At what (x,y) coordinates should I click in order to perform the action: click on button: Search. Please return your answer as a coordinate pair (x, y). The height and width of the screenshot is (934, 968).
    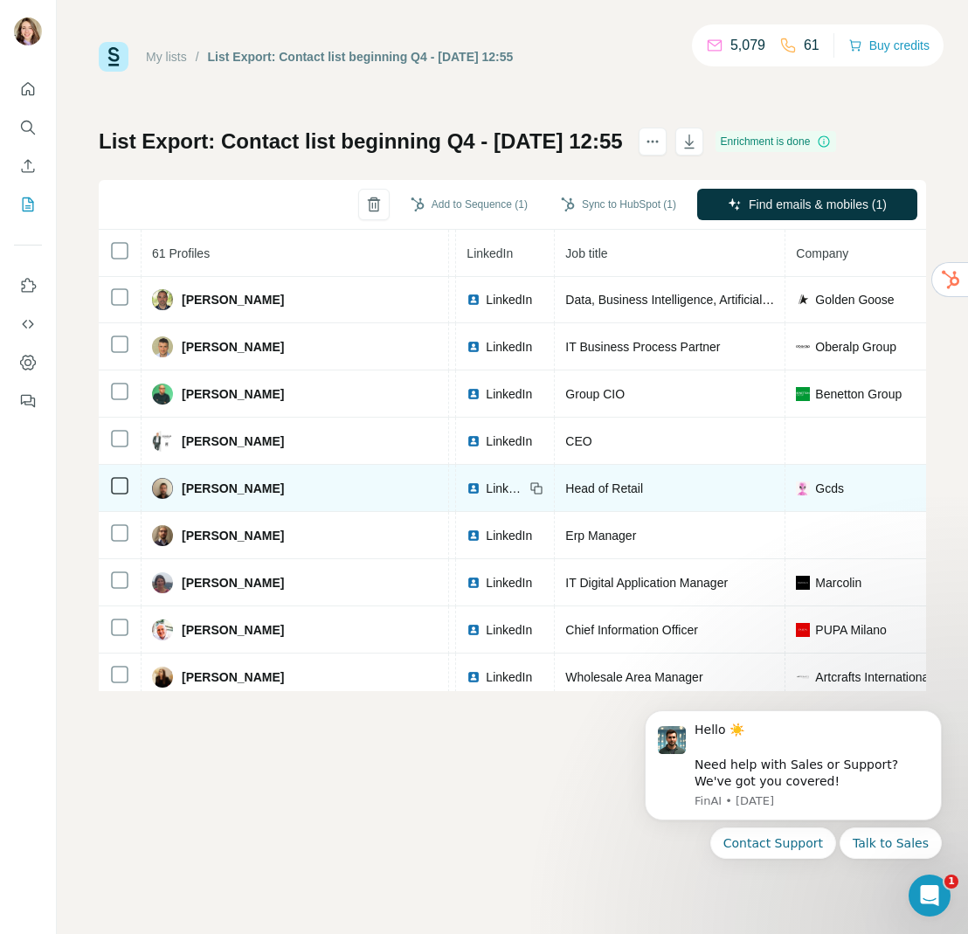
    Looking at the image, I should click on (28, 128).